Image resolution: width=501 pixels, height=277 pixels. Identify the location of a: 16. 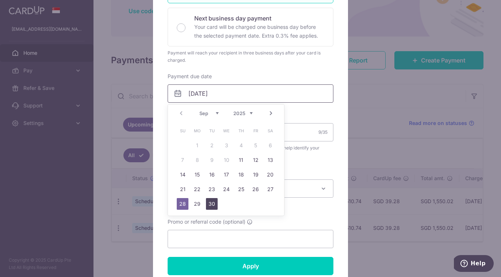
(212, 175).